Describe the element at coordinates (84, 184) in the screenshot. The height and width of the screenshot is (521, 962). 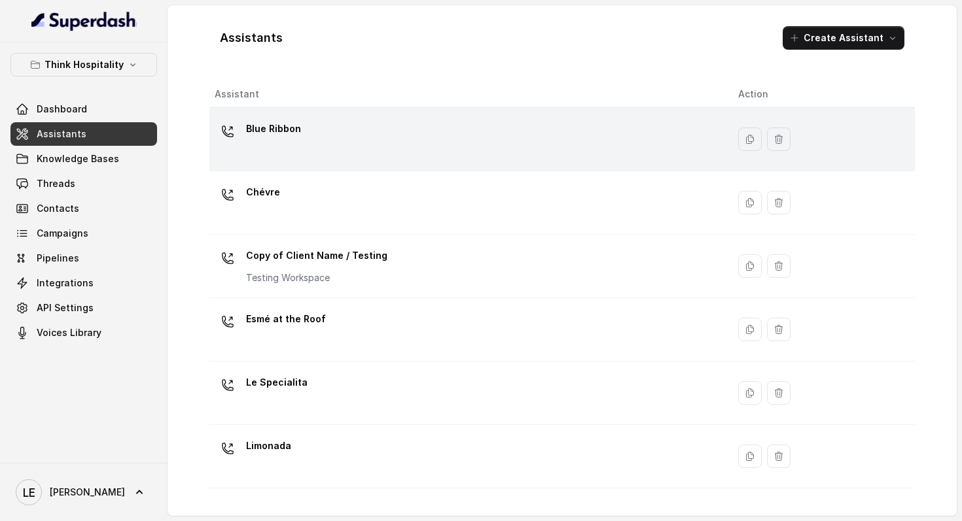
I see `a: Threads` at that location.